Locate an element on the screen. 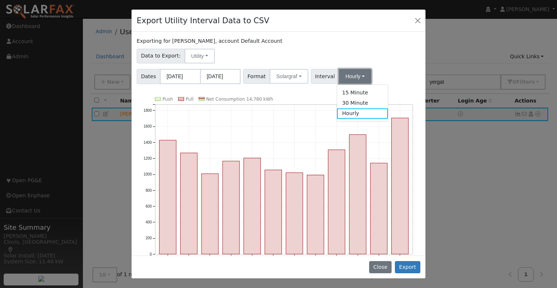 The height and width of the screenshot is (288, 557). text: 600 is located at coordinates (149, 206).